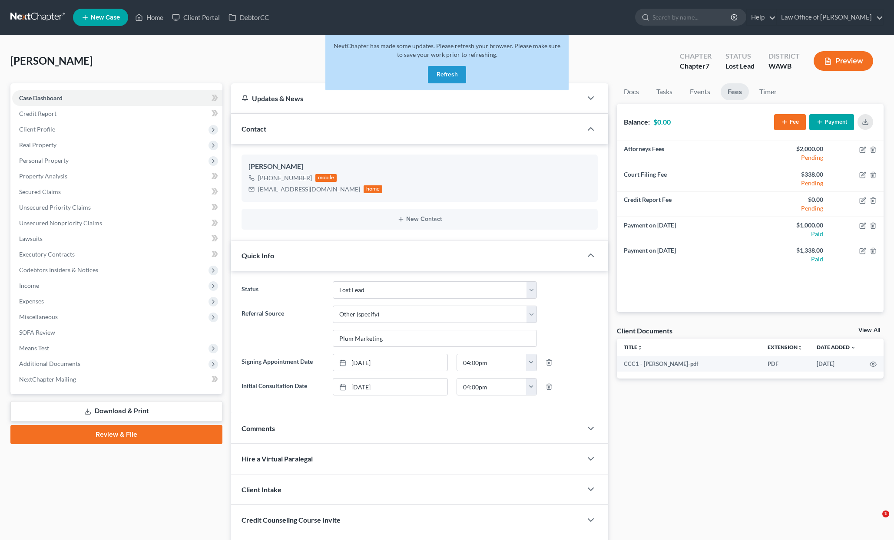 The image size is (894, 540). Describe the element at coordinates (38, 113) in the screenshot. I see `span: Credit Report` at that location.